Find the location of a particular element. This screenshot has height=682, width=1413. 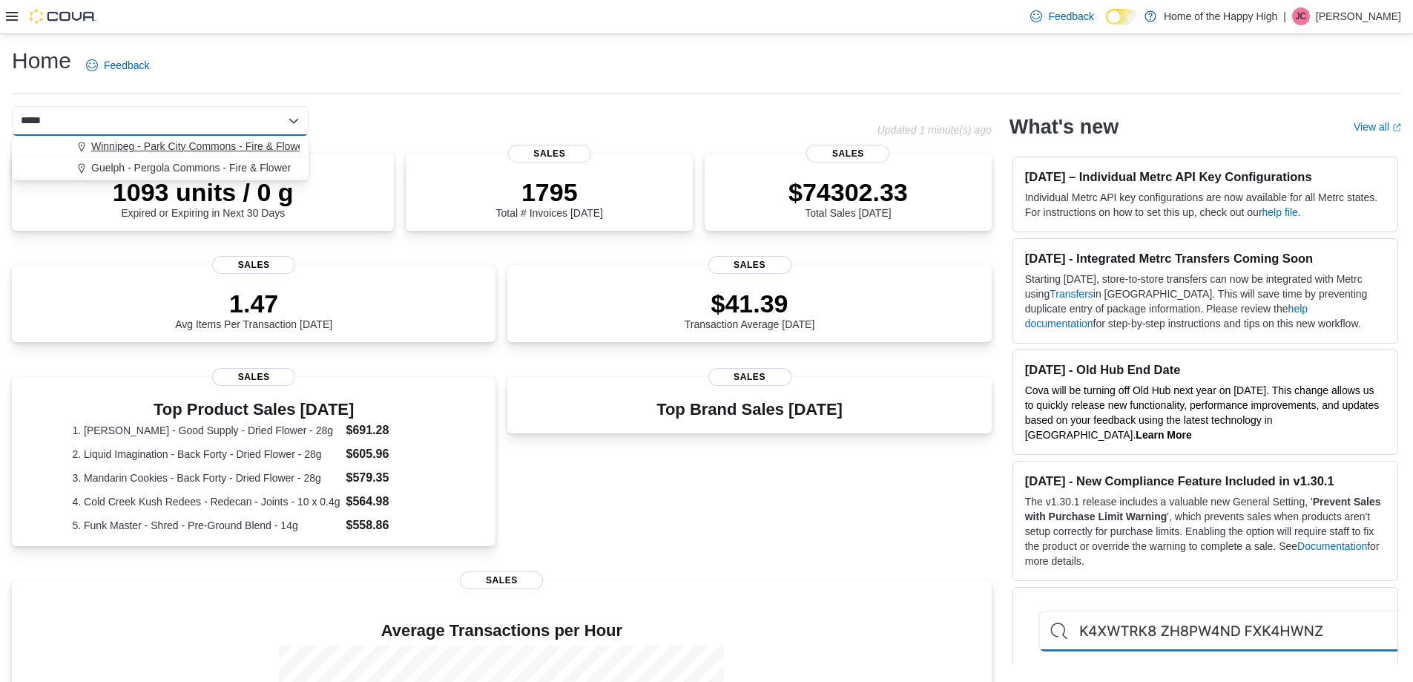

p: 1795 is located at coordinates (550, 192).